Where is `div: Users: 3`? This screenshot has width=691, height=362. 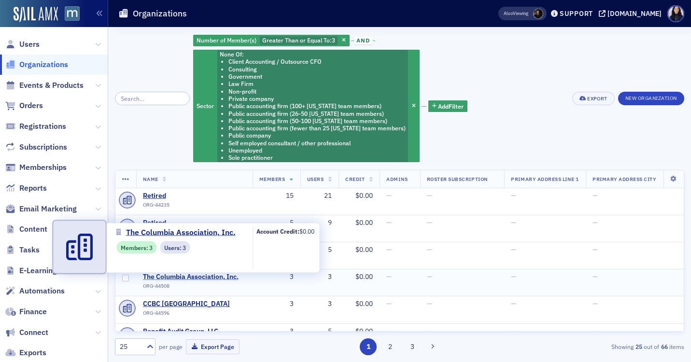
div: Users: 3 is located at coordinates (175, 247).